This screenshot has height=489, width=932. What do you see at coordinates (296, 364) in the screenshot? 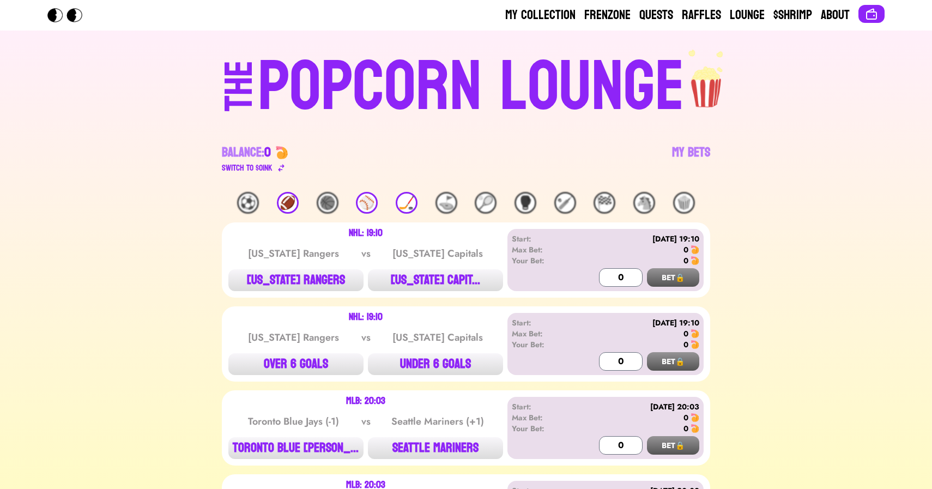
I see `button: OVER 6 GOALS` at bounding box center [296, 364].